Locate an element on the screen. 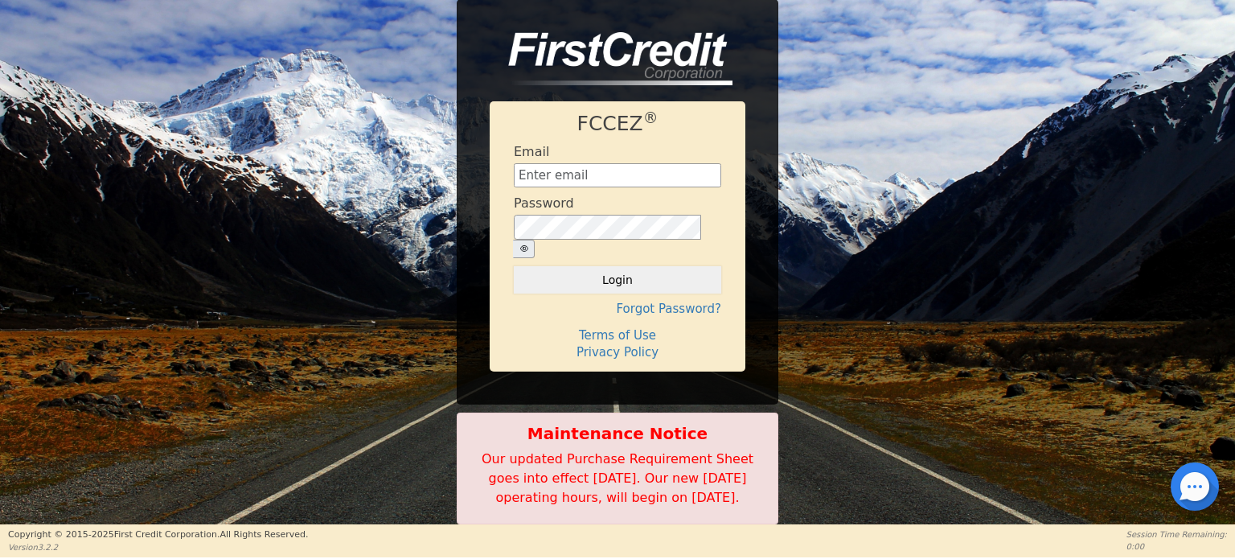  h4: Password is located at coordinates (544, 203).